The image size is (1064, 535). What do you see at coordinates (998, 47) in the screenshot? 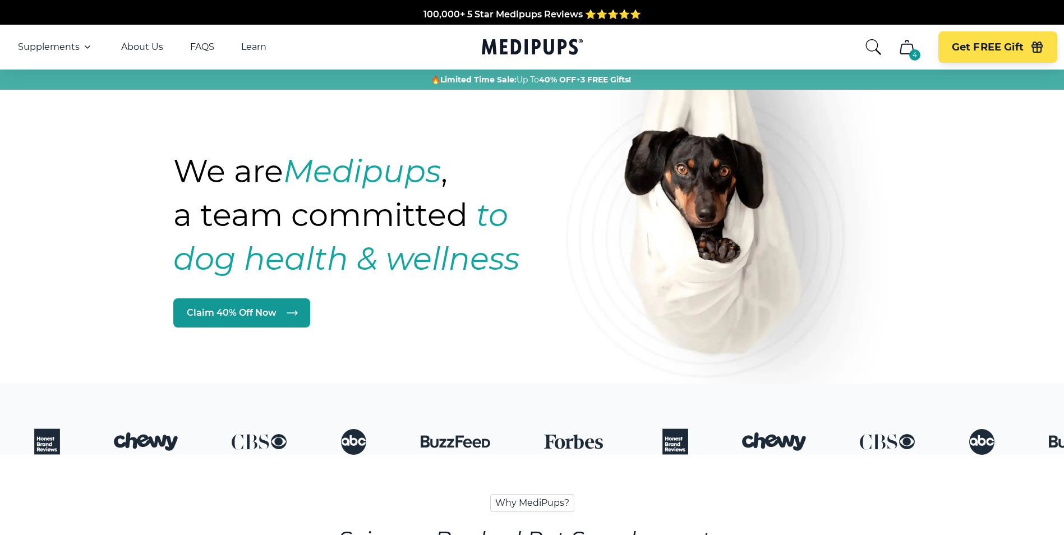
I see `button: Get FREE Gift` at bounding box center [998, 47].